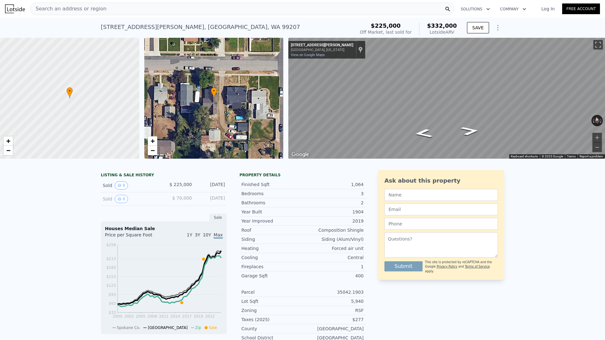  Describe the element at coordinates (403, 266) in the screenshot. I see `button: Submit` at that location.